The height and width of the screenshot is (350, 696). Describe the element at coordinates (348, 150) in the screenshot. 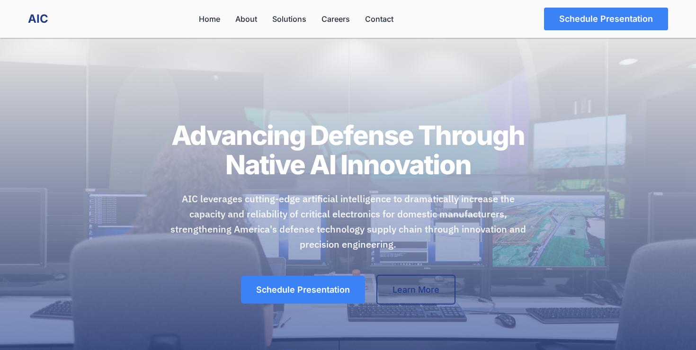

I see `h1: Advancing Defense Through Native AI Innovation` at that location.